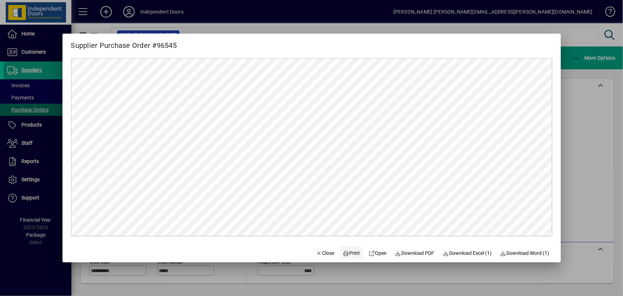  I want to click on h2: Supplier Purchase Order #96545, so click(124, 42).